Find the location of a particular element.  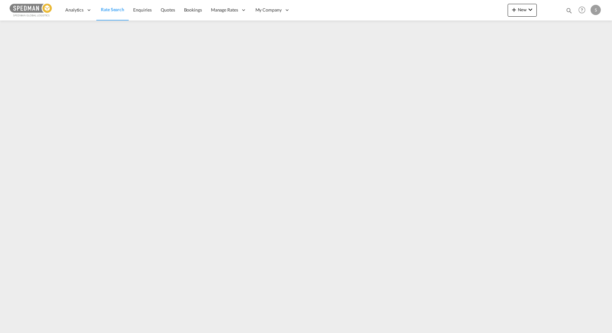

div: S is located at coordinates (596, 10).